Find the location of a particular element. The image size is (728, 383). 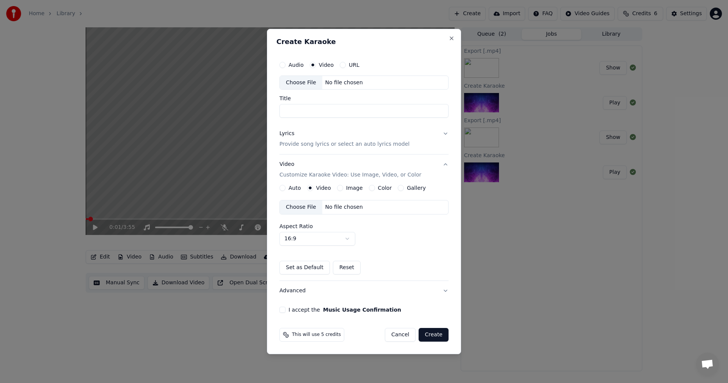

p: Provide song lyrics or select an auto lyrics model is located at coordinates (344, 145).